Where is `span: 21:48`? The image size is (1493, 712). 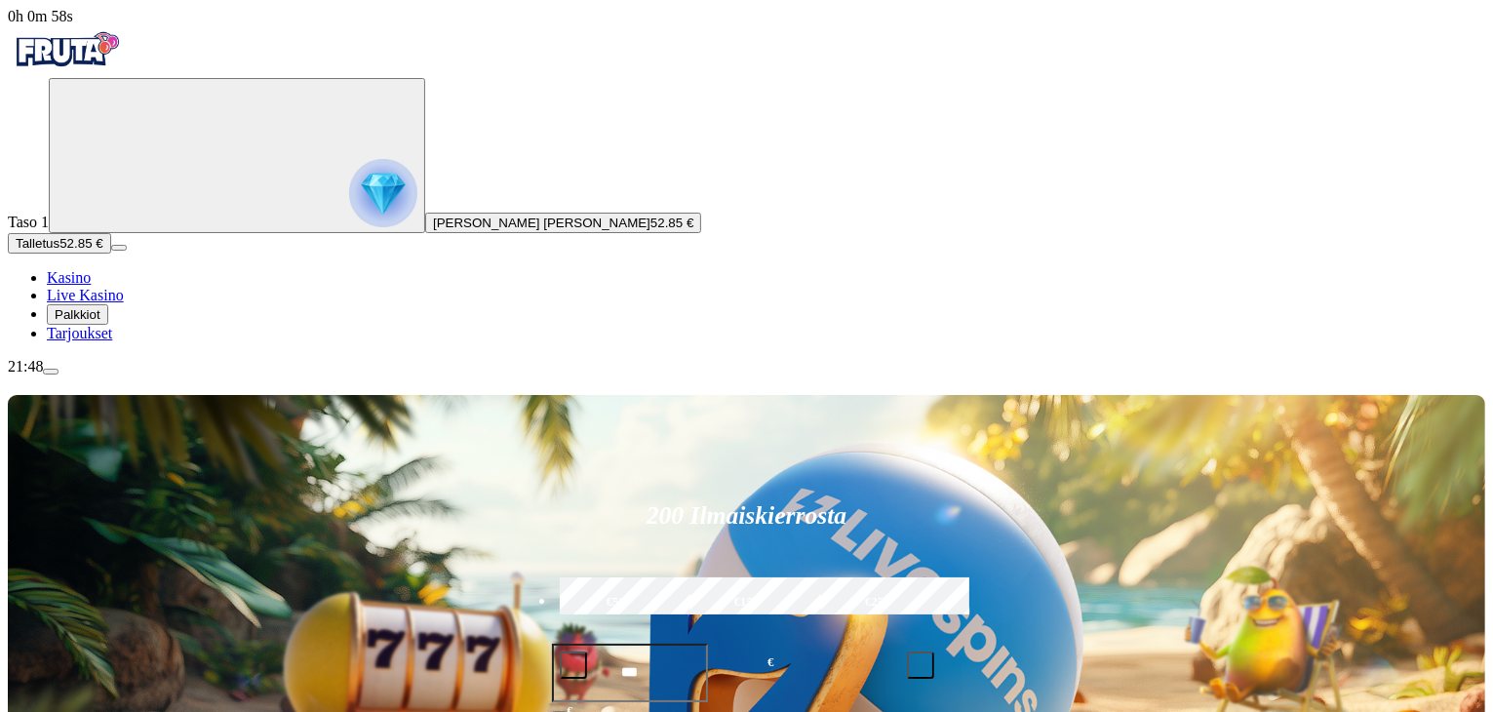
span: 21:48 is located at coordinates (25, 366).